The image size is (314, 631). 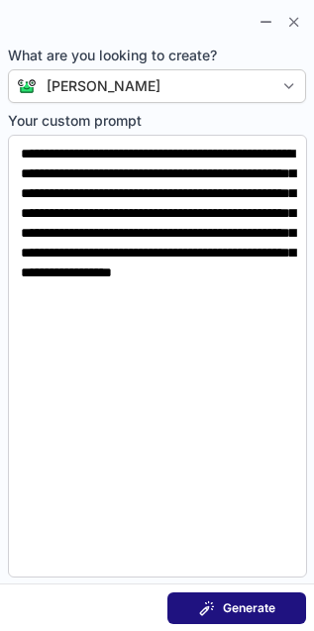 What do you see at coordinates (157, 56) in the screenshot?
I see `span: What are you looking to create?` at bounding box center [157, 56].